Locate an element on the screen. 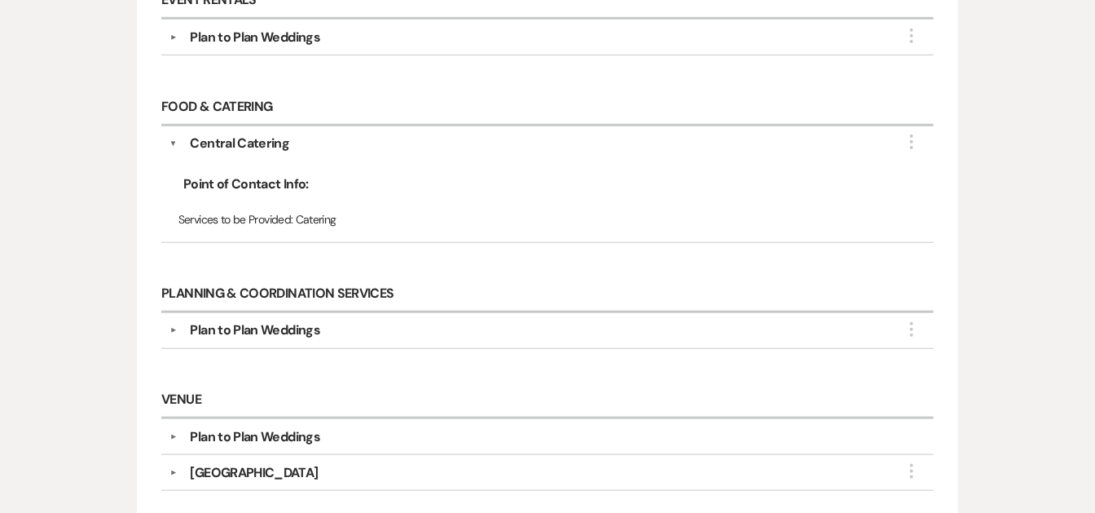 The image size is (1095, 513). span: Point of Contact Info: is located at coordinates (244, 184).